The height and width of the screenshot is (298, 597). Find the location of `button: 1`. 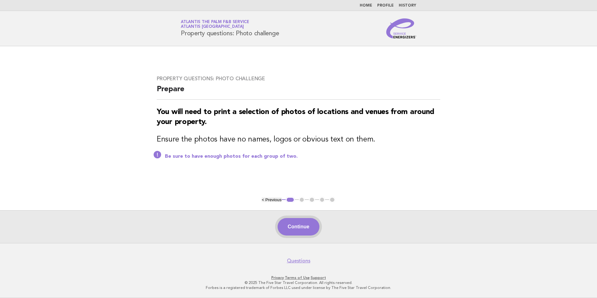

button: 1 is located at coordinates (290, 200).